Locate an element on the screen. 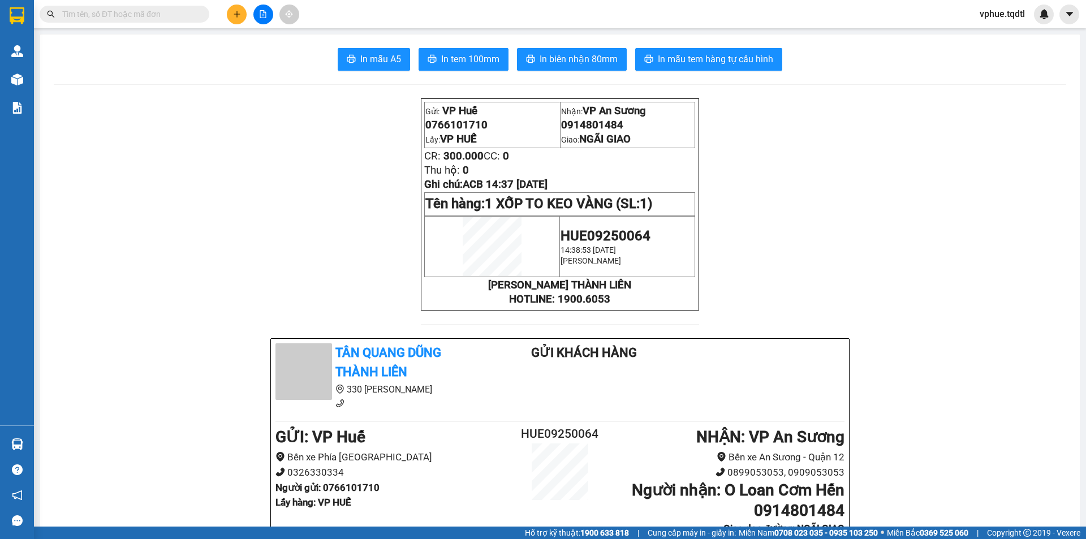 Image resolution: width=1086 pixels, height=539 pixels. span: VP HUẾ is located at coordinates (458, 139).